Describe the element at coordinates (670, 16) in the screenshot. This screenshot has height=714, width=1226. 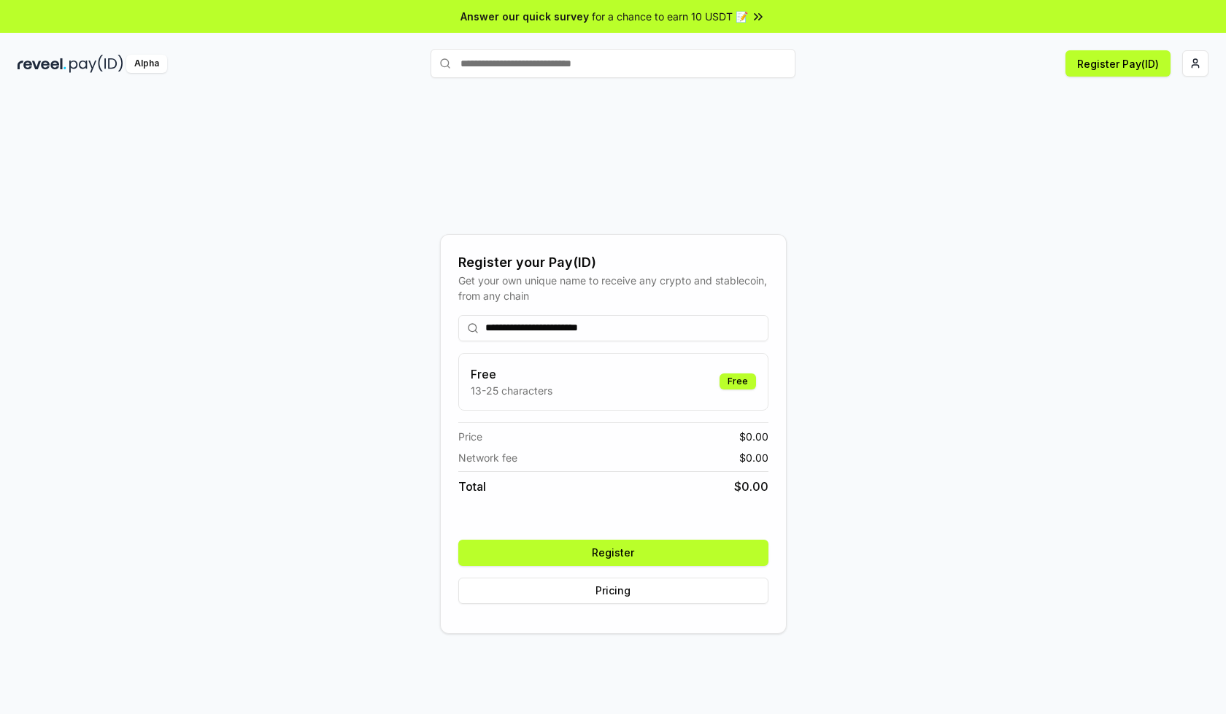
I see `span: for a chance to earn 10 USDT 📝` at that location.